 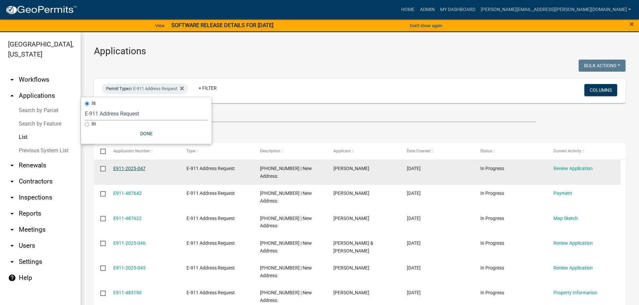 I want to click on a: E911-2025-045, so click(x=129, y=268).